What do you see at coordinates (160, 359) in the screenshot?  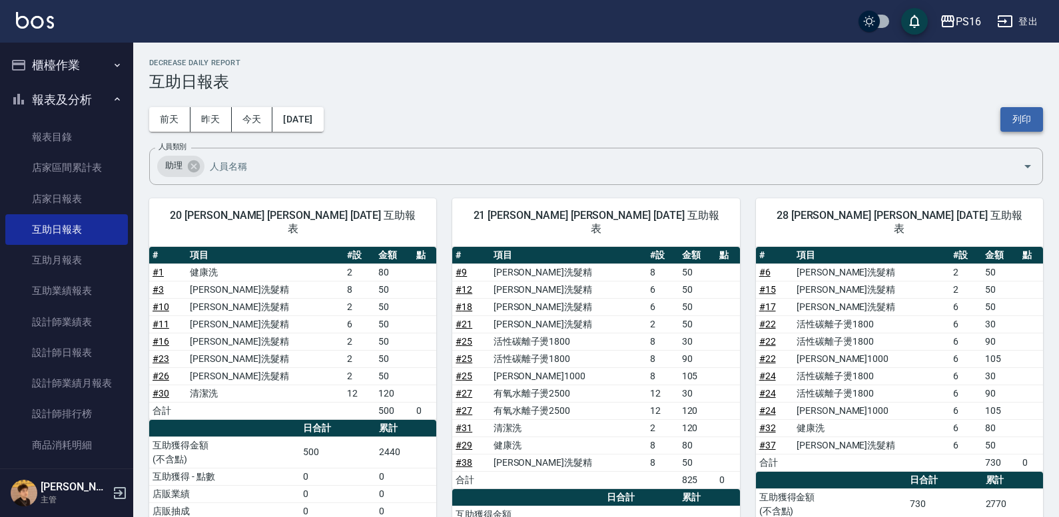 I see `a: #23` at bounding box center [160, 359].